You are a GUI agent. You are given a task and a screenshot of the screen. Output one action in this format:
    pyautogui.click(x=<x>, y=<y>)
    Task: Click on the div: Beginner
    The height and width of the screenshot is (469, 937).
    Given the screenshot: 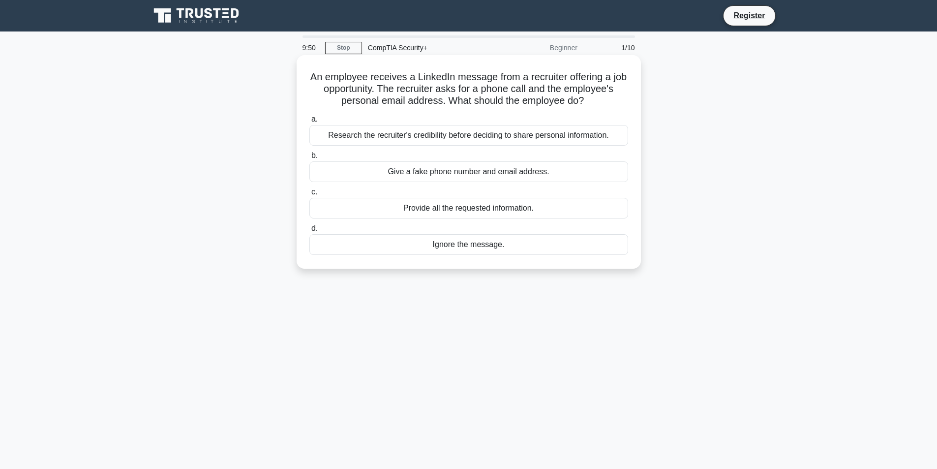 What is the action you would take?
    pyautogui.click(x=540, y=48)
    